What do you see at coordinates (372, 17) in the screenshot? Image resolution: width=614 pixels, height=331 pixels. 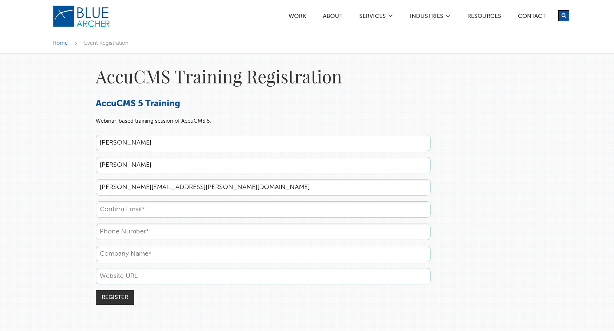 I see `a: SERVICES` at bounding box center [372, 17].